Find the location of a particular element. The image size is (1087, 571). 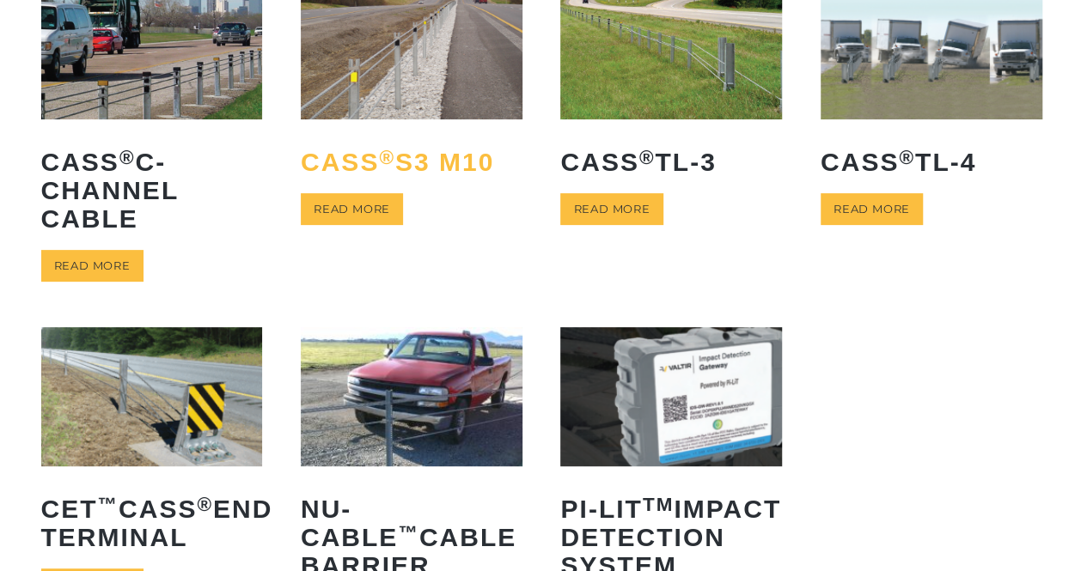

h2: CET CASS End Terminal is located at coordinates (152, 523).